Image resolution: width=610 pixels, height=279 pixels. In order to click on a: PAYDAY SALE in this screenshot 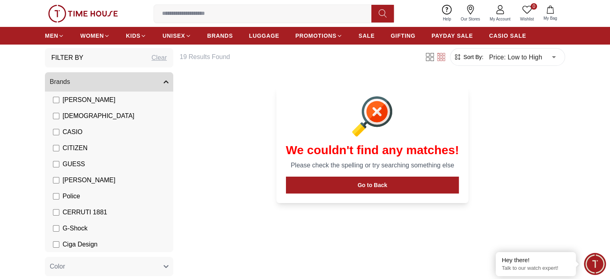, I will do `click(452, 36)`.